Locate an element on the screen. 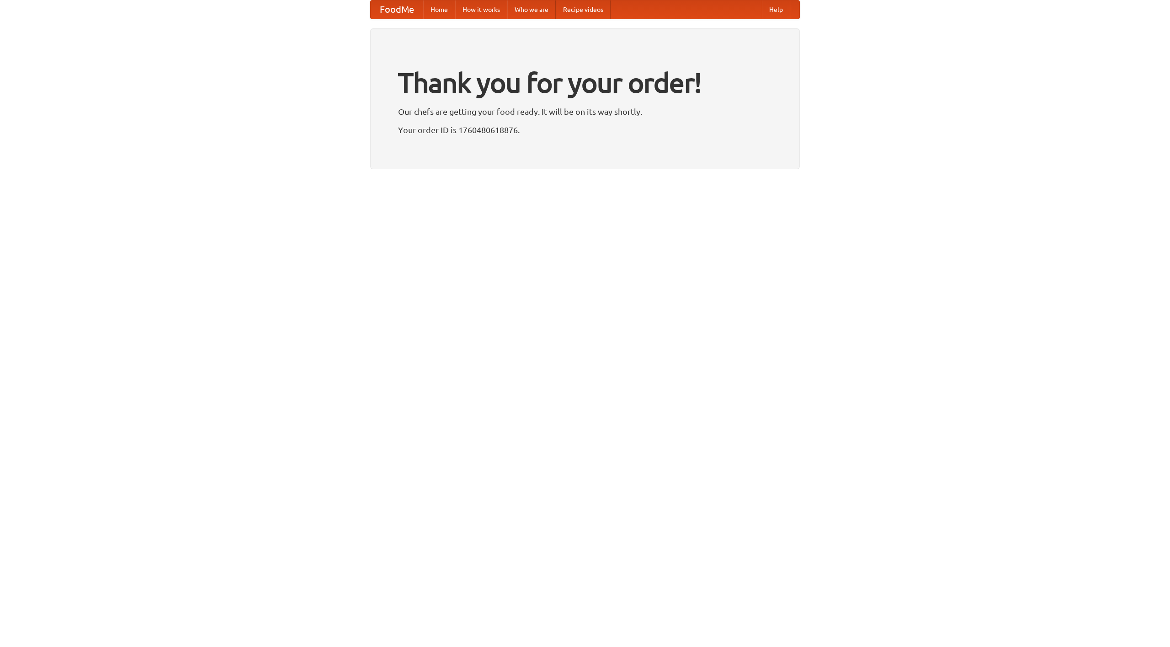 The width and height of the screenshot is (1170, 647). p: Your order ID is 1760480618876. is located at coordinates (585, 130).